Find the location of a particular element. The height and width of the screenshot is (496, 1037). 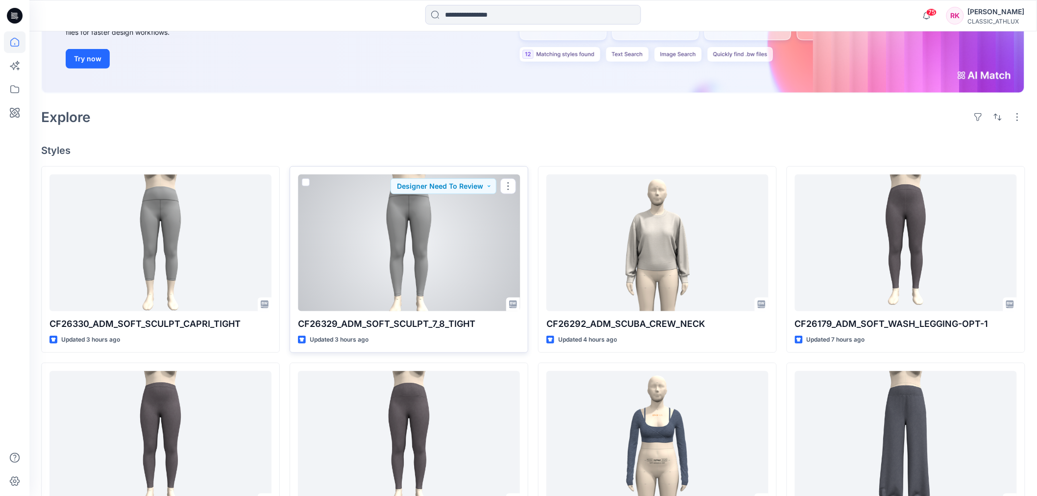

a: CF26329_ADM_SOFT_SCULPT_7_8_TIGHT is located at coordinates (409, 243).